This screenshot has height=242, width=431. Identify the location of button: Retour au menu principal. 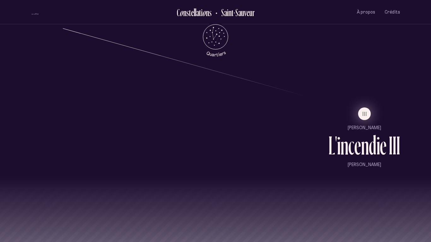
(216, 40).